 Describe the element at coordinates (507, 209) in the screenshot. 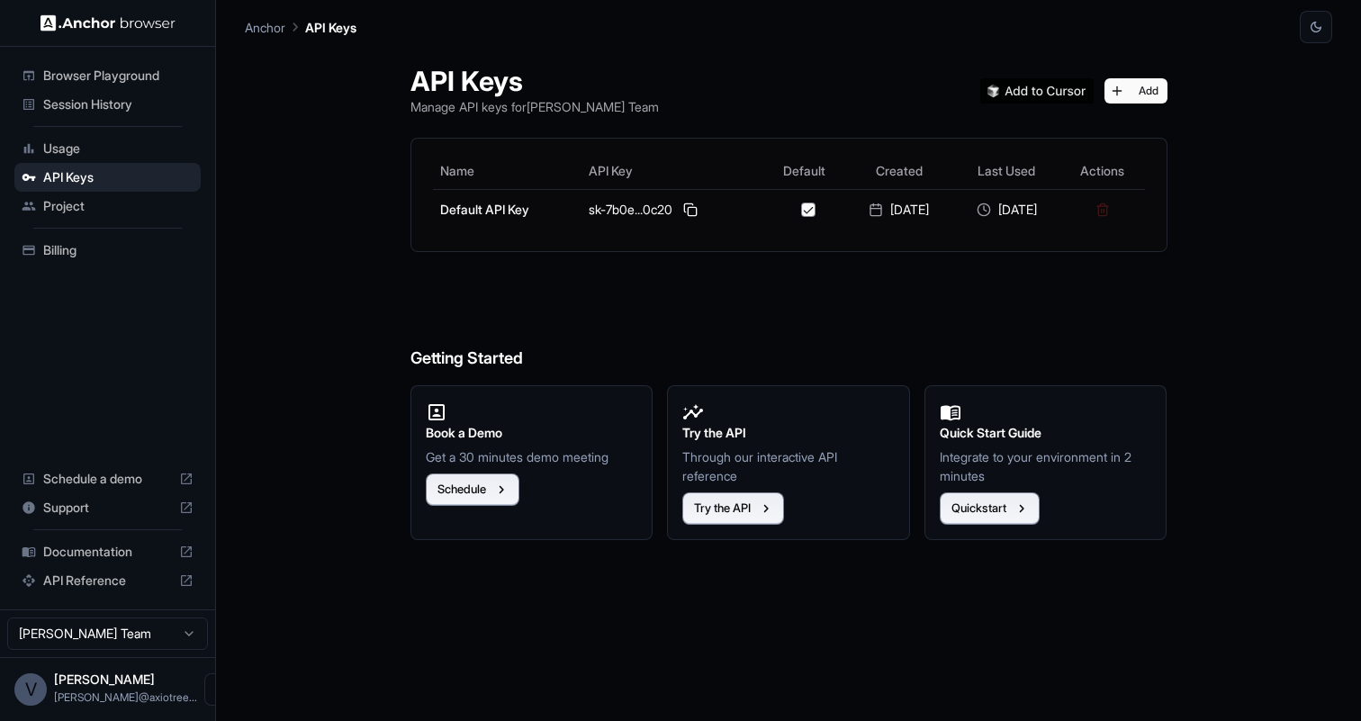

I see `td: Default API Key` at that location.